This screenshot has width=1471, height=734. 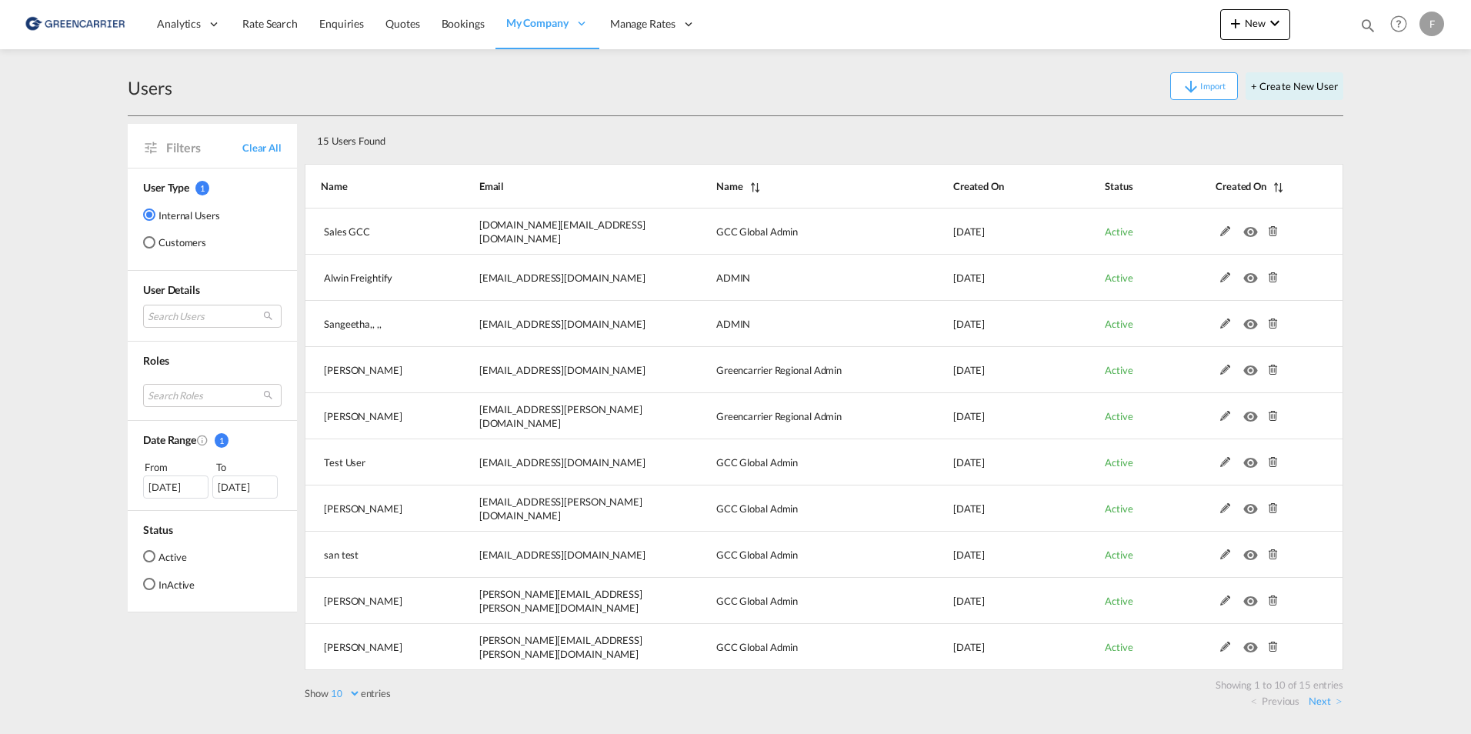 What do you see at coordinates (773, 138) in the screenshot?
I see `div: 15 Users Found` at bounding box center [773, 138].